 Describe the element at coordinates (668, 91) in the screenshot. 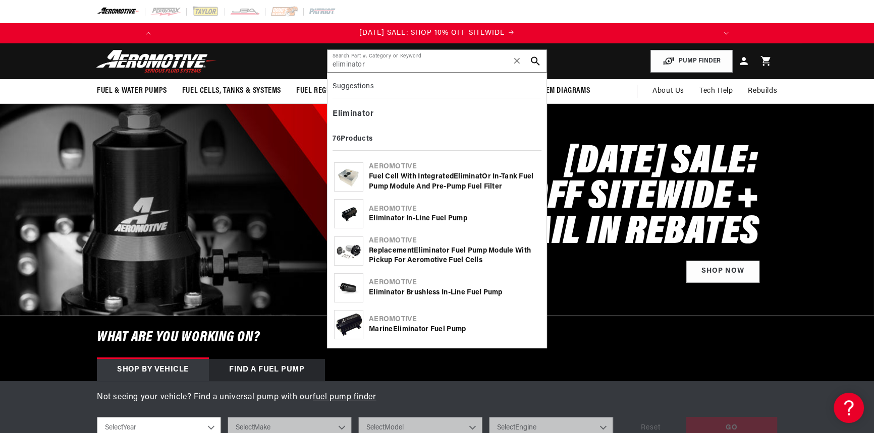

I see `span: About Us` at that location.